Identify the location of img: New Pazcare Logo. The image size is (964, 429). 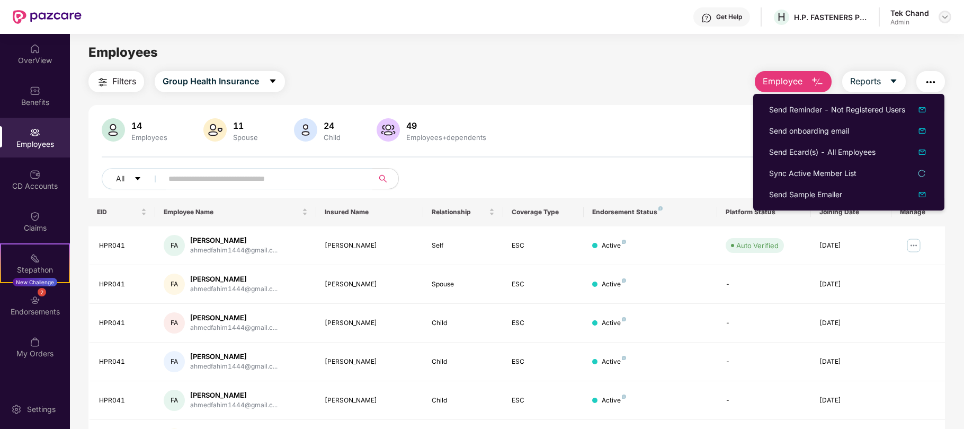
(47, 17).